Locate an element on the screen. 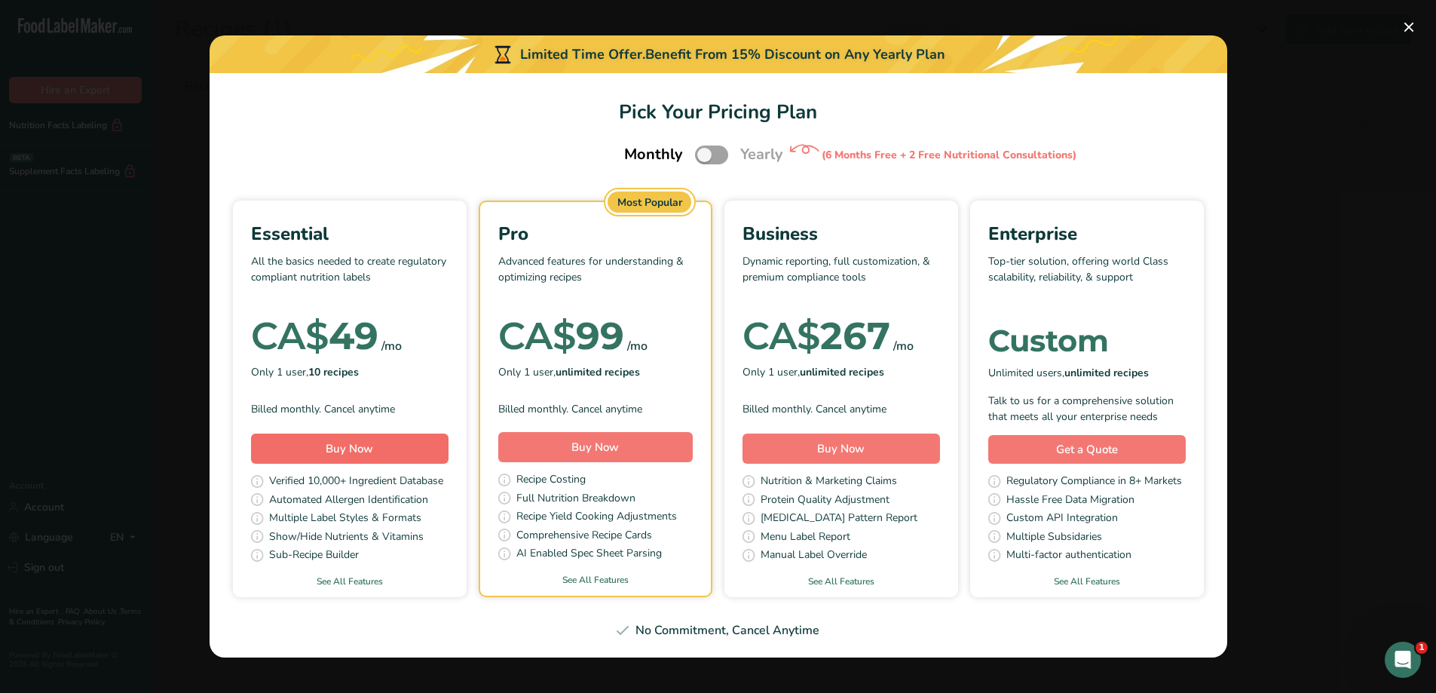 The height and width of the screenshot is (693, 1436). span: Custom API Integration is located at coordinates (1062, 519).